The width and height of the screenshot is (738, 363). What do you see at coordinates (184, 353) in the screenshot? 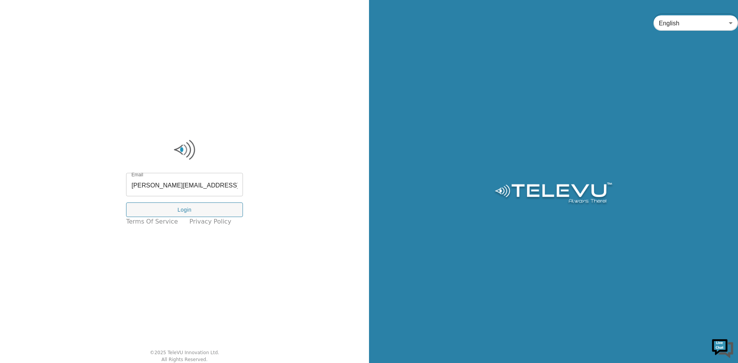
I see `div: © 2025 TeleVU Innovation Ltd.` at bounding box center [184, 353].